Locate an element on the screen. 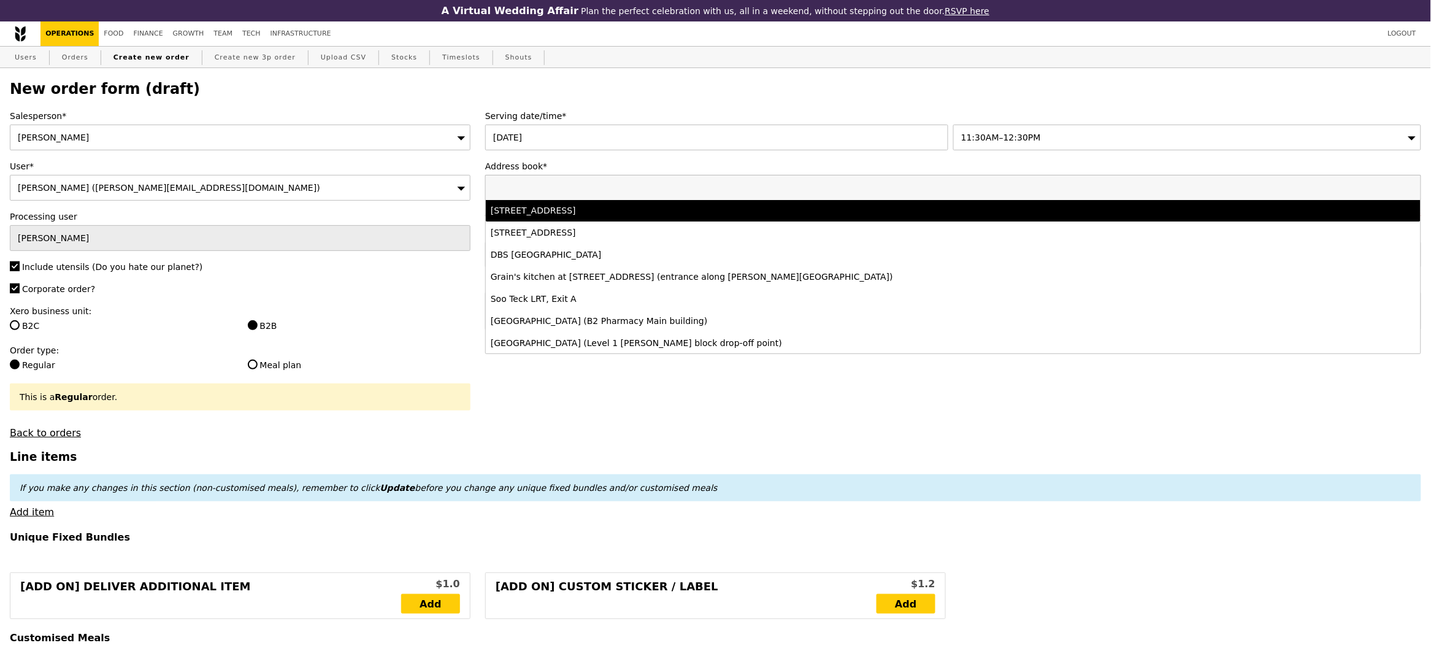  div: [Add on] Deliver Additional Item is located at coordinates (210, 596).